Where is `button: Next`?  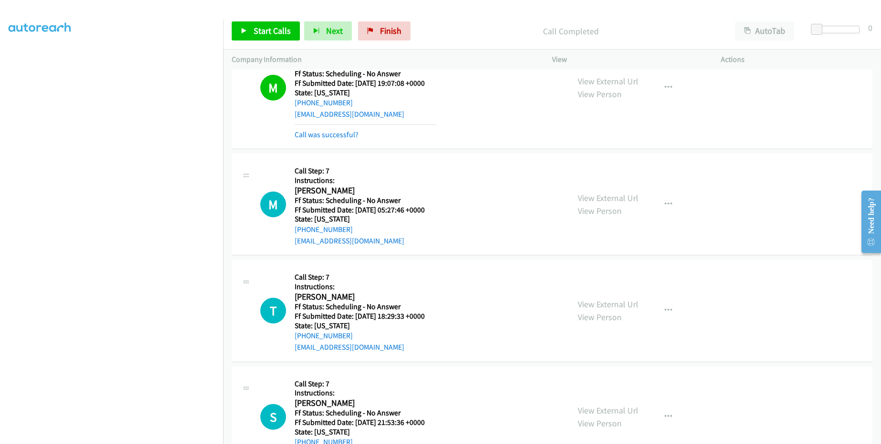
button: Next is located at coordinates (328, 31).